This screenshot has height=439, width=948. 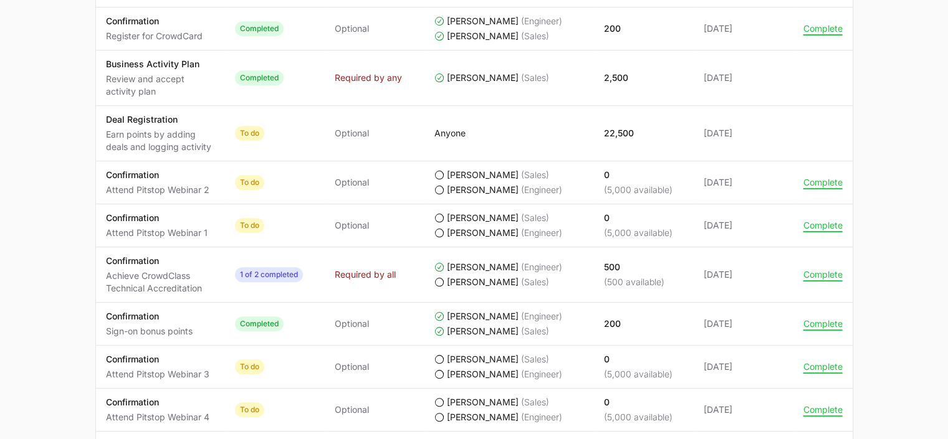 I want to click on p: Sign-on bonus points, so click(x=149, y=332).